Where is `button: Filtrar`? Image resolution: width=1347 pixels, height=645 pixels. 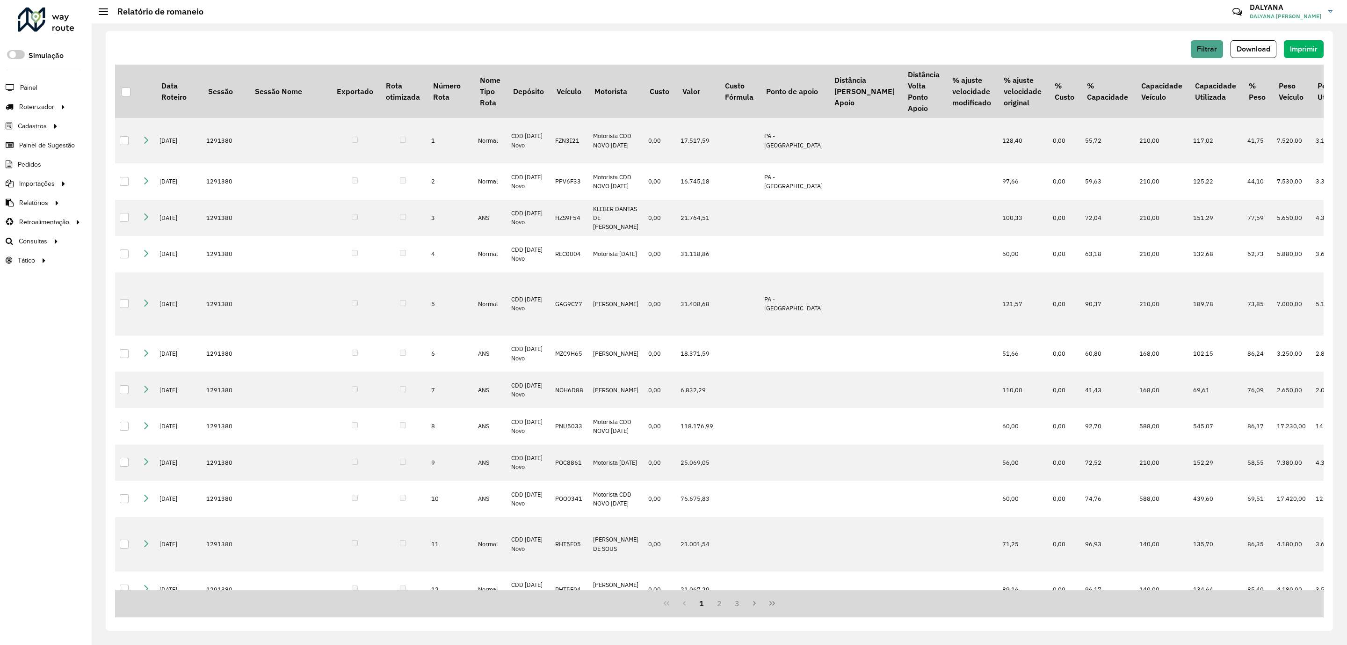 button: Filtrar is located at coordinates (1207, 49).